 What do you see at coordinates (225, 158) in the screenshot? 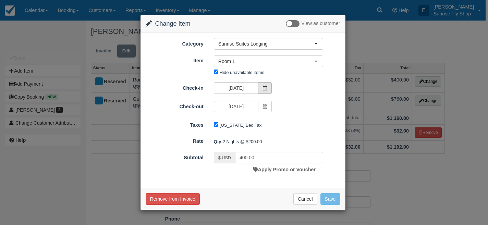
I see `small: $ USD` at bounding box center [225, 158].